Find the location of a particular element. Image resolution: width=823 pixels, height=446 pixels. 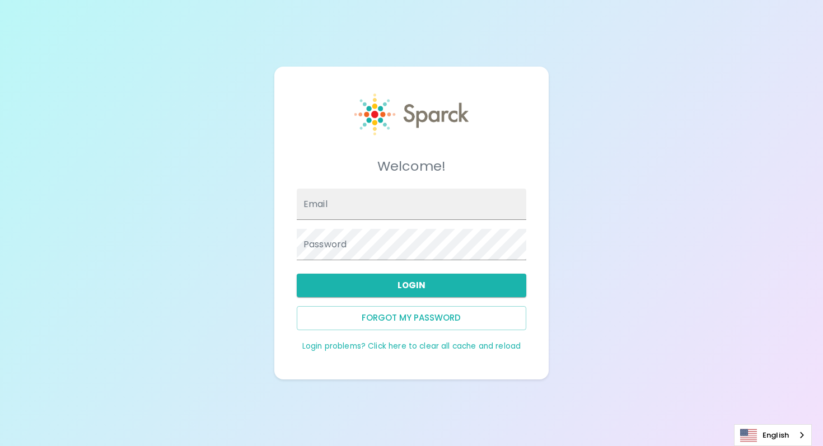

div: Language is located at coordinates (772, 435).